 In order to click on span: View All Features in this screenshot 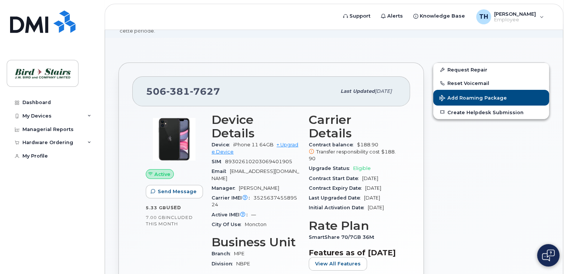, I will do `click(338, 263)`.